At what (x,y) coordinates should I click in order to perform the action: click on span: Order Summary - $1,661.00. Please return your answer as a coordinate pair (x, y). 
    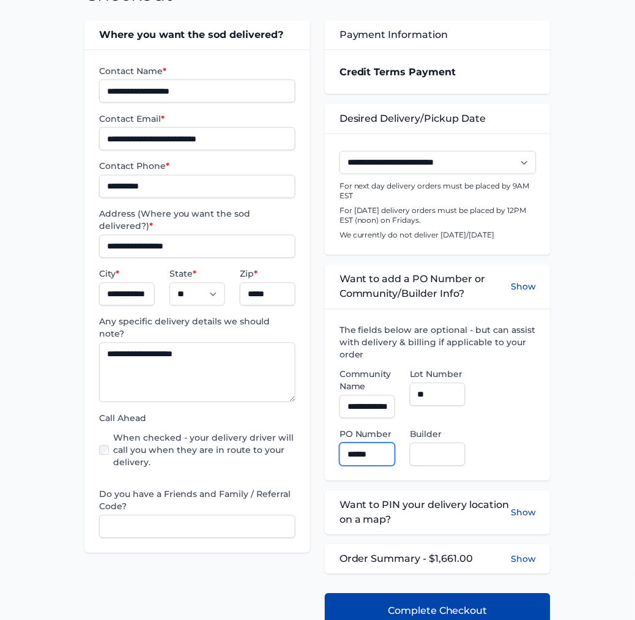
    Looking at the image, I should click on (406, 559).